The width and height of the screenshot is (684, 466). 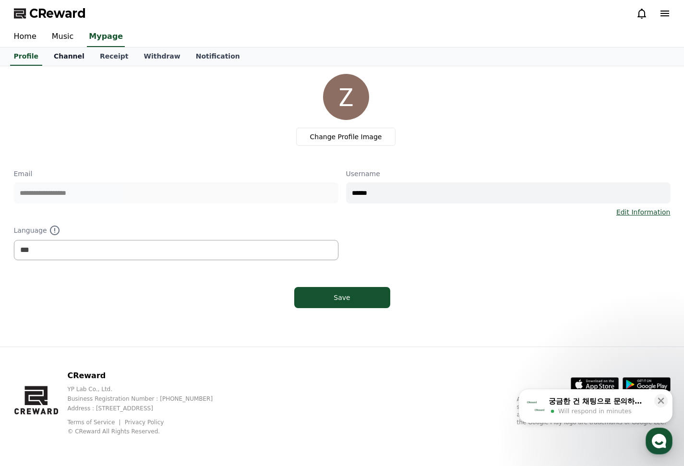 I want to click on p: YP Lab Co., Ltd., so click(x=147, y=389).